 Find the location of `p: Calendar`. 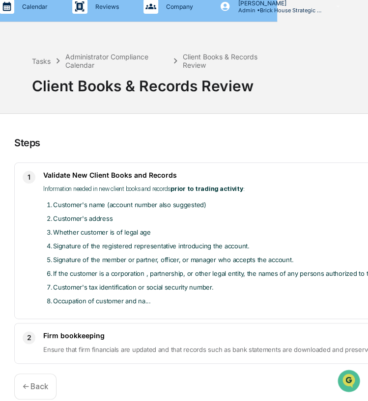

p: Calendar is located at coordinates (33, 6).